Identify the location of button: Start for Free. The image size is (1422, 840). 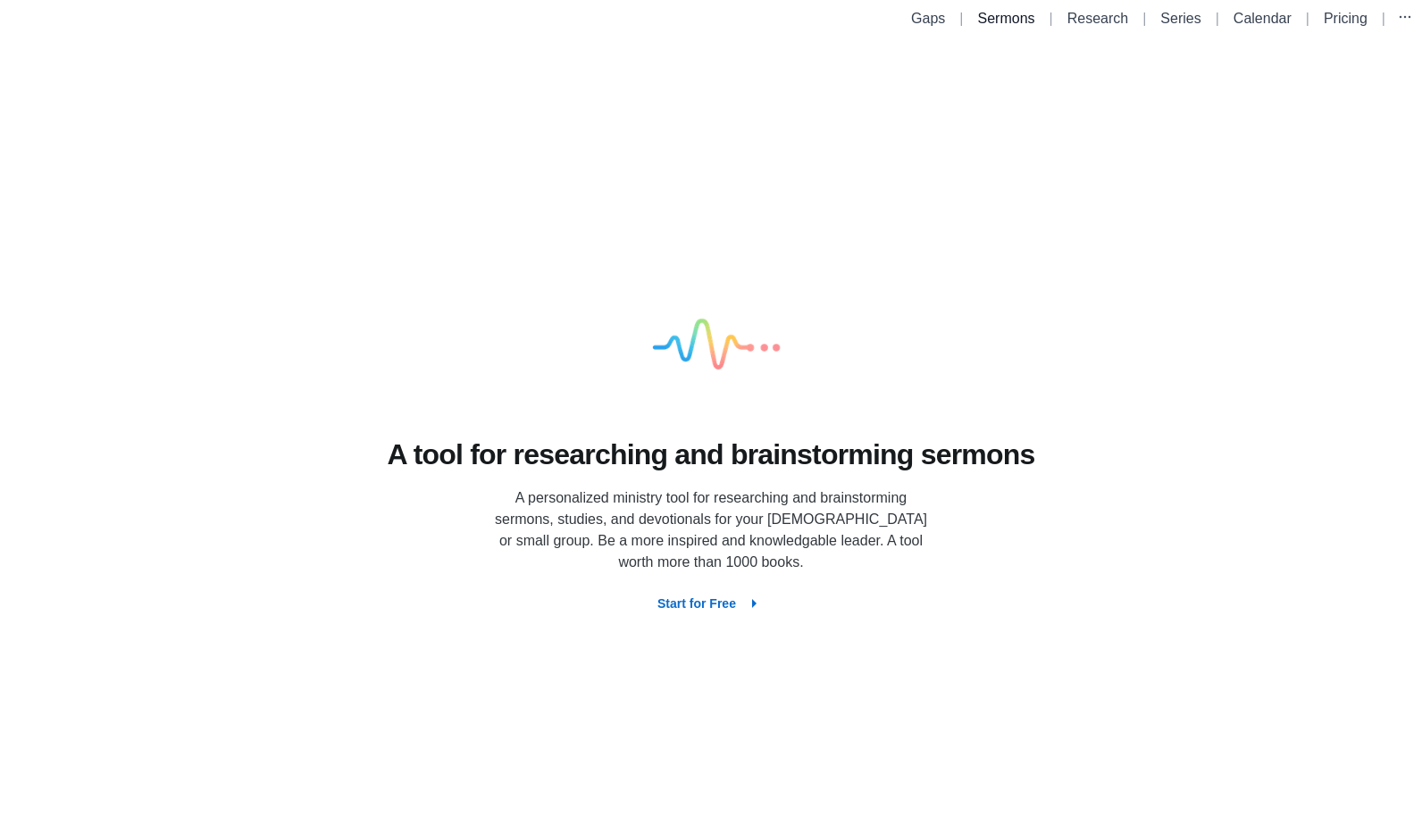
(711, 604).